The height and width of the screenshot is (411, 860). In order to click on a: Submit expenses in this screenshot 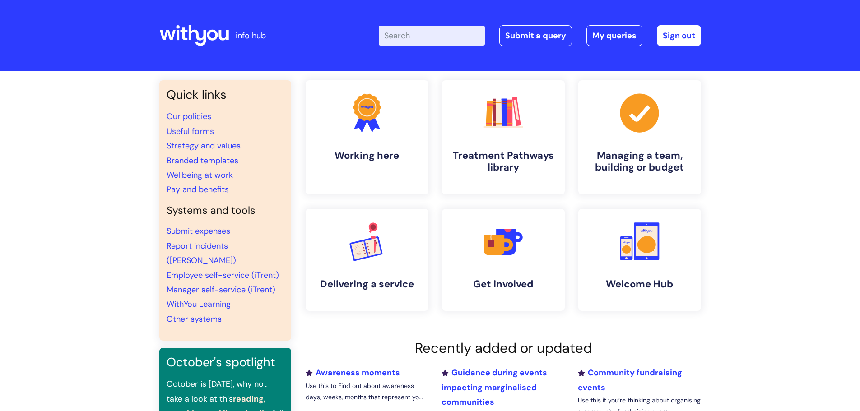, I will do `click(198, 231)`.